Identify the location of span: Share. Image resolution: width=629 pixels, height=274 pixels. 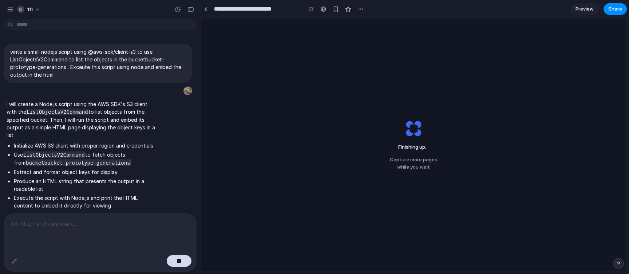
(615, 9).